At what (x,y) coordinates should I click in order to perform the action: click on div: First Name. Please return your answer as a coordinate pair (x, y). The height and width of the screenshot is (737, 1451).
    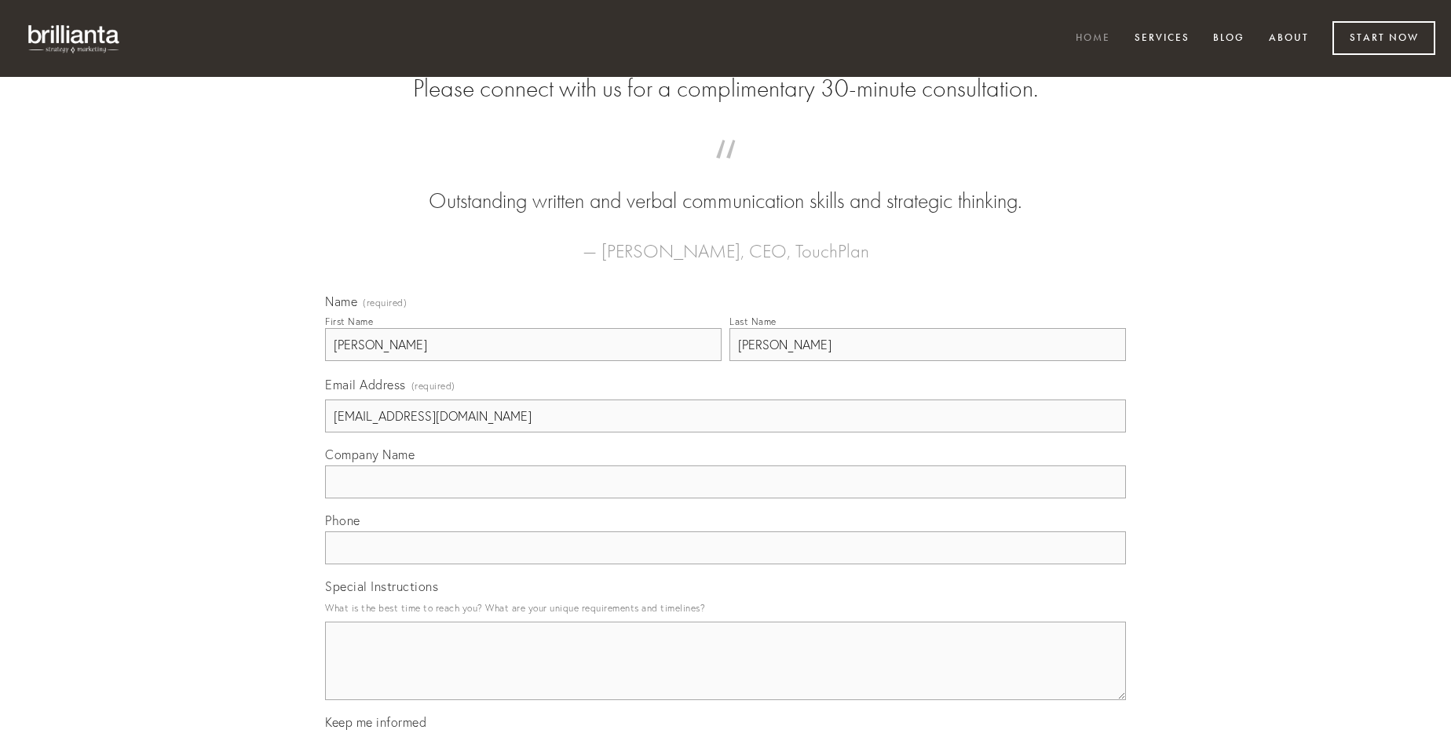
    Looking at the image, I should click on (349, 321).